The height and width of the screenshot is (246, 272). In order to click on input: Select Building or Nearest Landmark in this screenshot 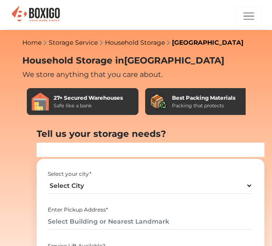, I will do `click(150, 221)`.